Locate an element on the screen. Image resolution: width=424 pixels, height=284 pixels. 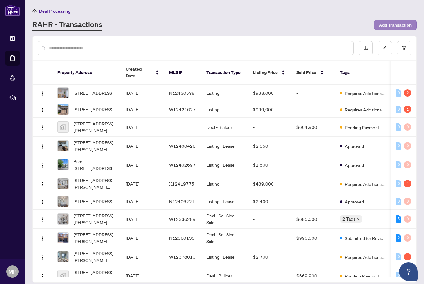
span: Deal Processing is located at coordinates (55, 11).